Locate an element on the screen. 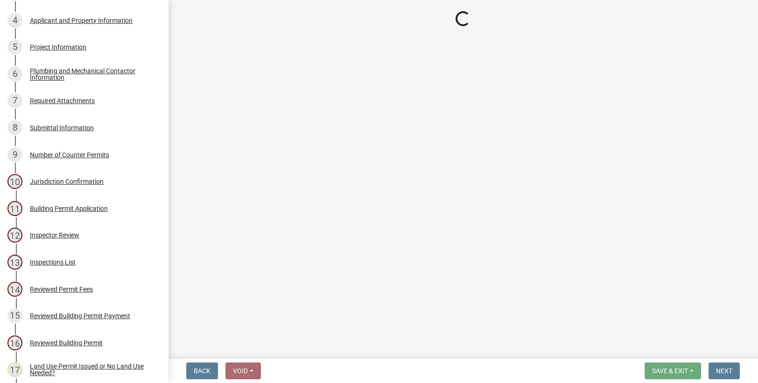  span: Back is located at coordinates (202, 371).